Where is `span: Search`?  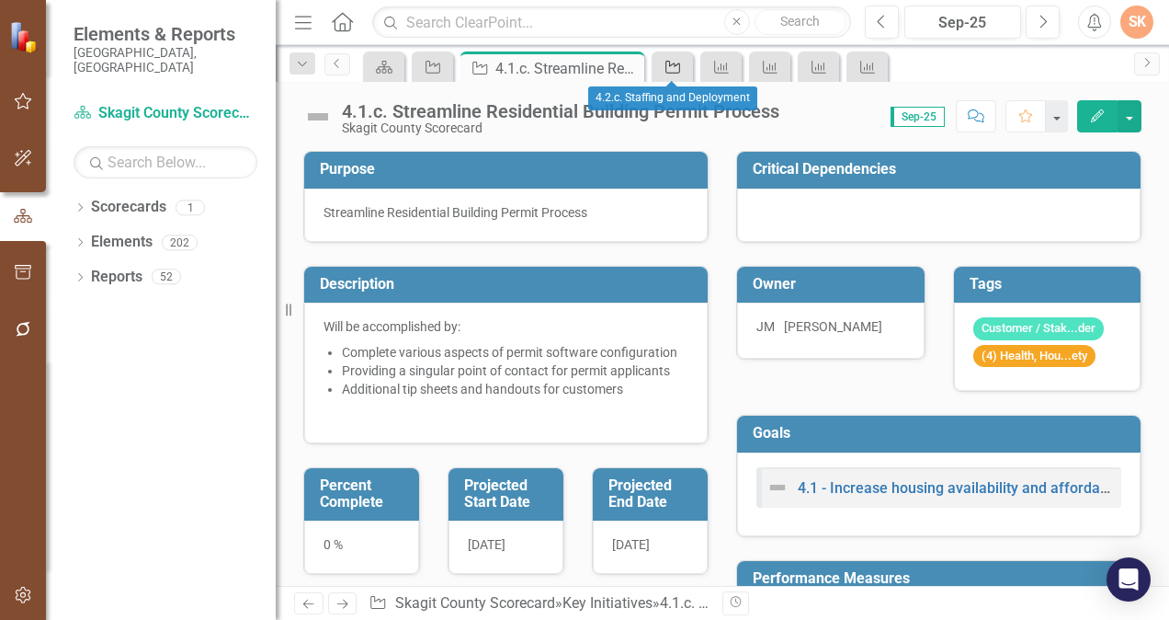
span: Search is located at coordinates (800, 21).